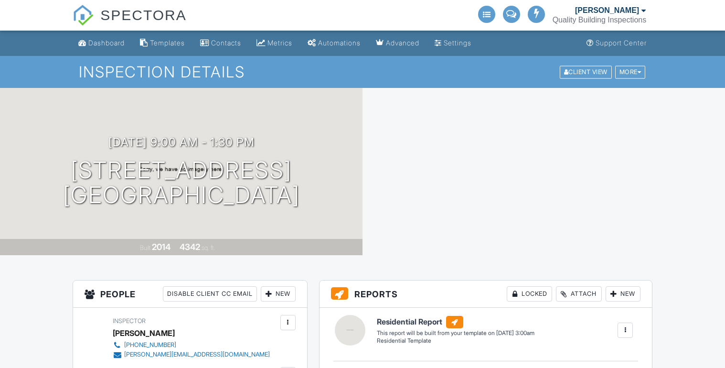 The image size is (725, 368). Describe the element at coordinates (585, 72) in the screenshot. I see `div: Client View` at that location.